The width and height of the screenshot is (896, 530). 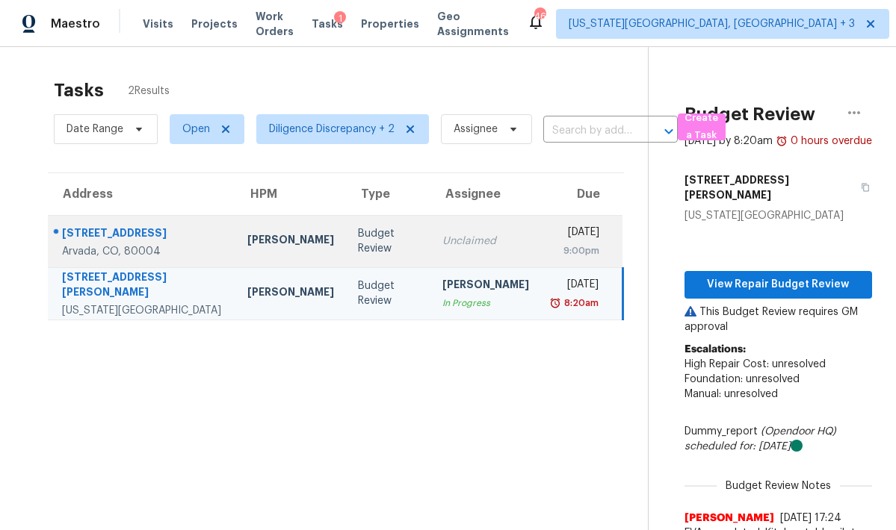 I want to click on span: 2 Results, so click(x=149, y=91).